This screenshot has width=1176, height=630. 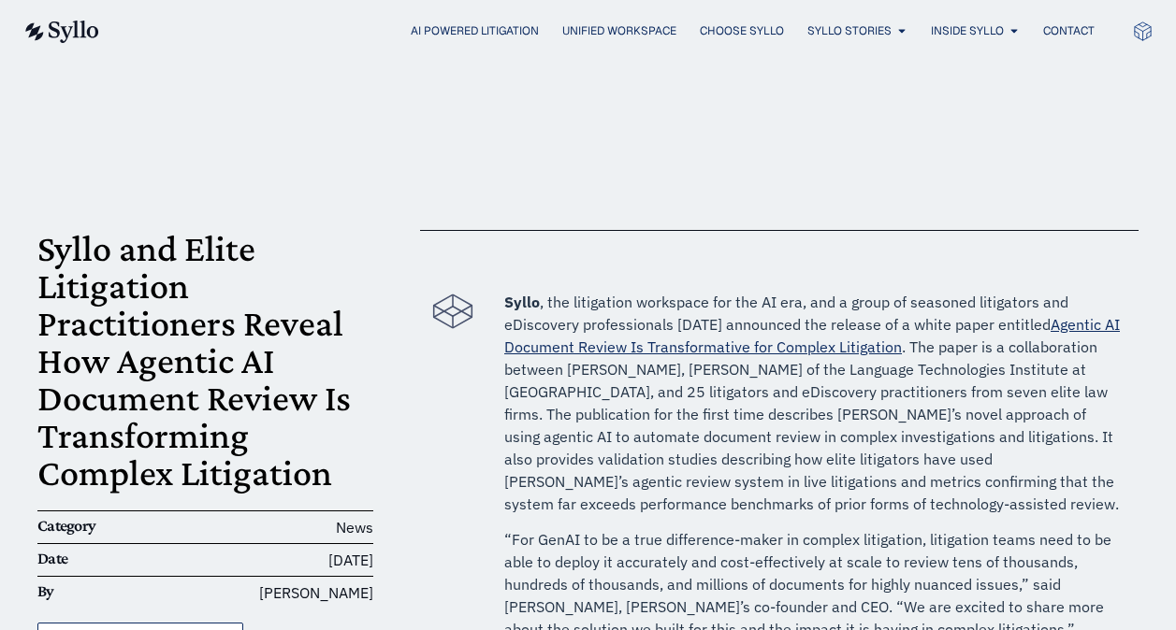 I want to click on nav: Menu, so click(x=615, y=31).